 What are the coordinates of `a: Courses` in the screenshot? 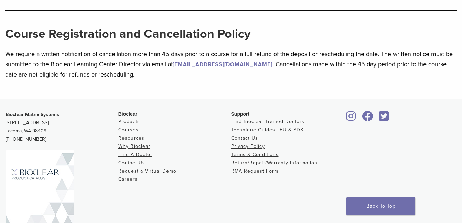 It's located at (128, 130).